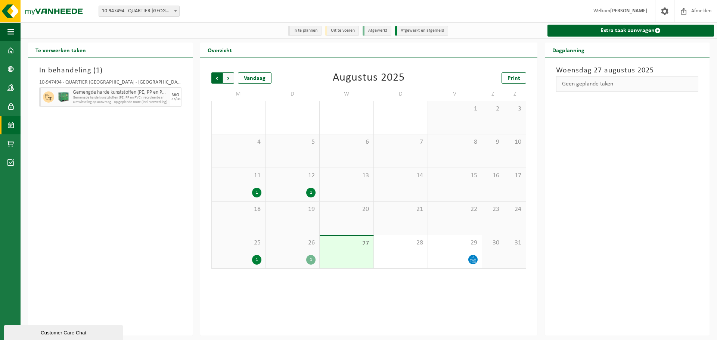 The height and width of the screenshot is (340, 717). Describe the element at coordinates (515, 176) in the screenshot. I see `span: 17` at that location.